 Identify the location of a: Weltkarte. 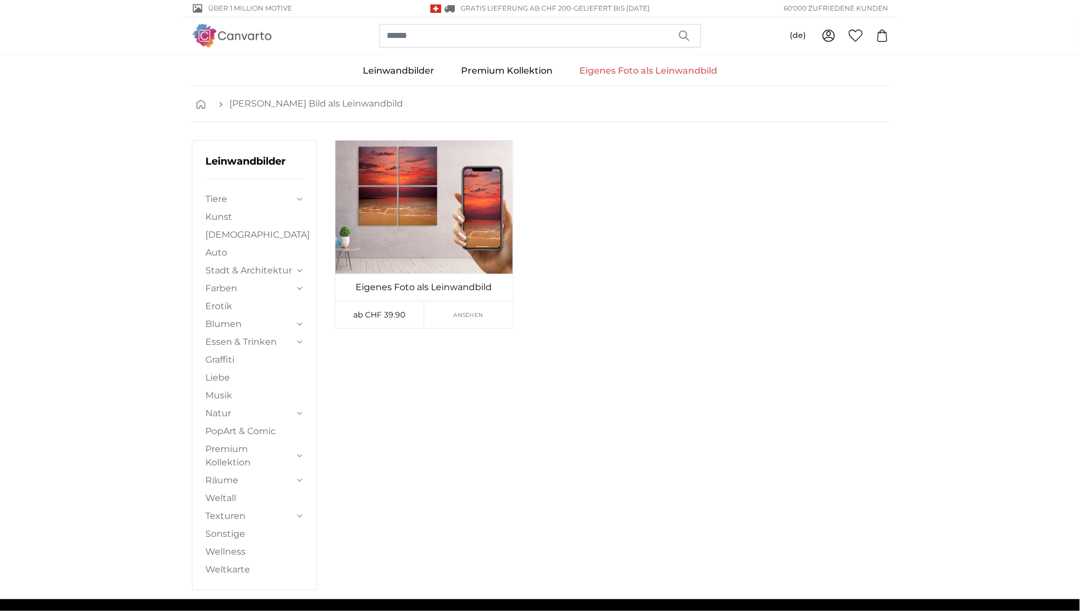
(255, 570).